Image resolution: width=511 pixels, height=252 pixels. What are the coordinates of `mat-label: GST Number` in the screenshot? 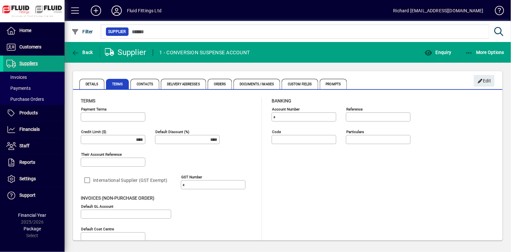 It's located at (191, 177).